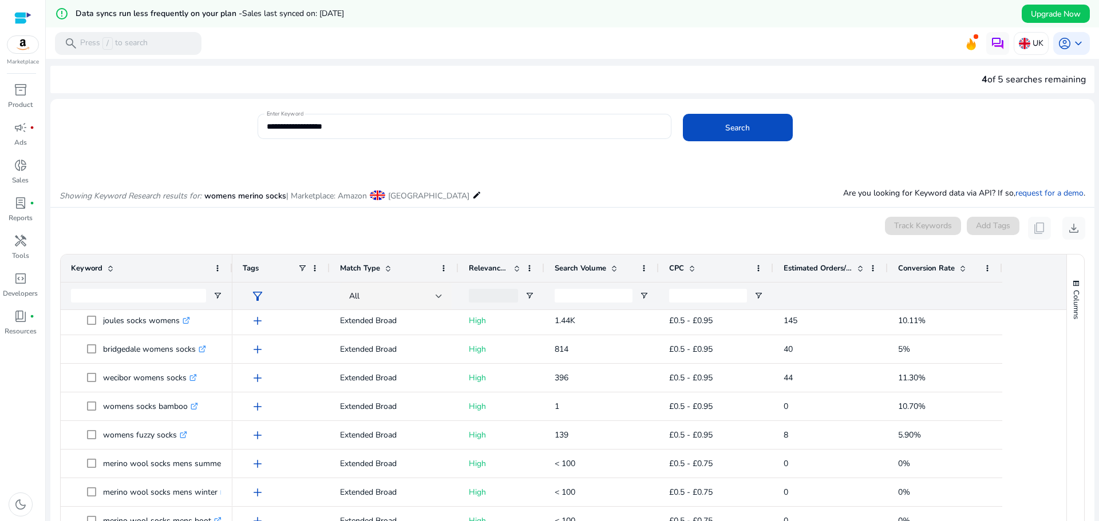 Image resolution: width=1099 pixels, height=521 pixels. What do you see at coordinates (285, 114) in the screenshot?
I see `mat-label: Enter Keyword` at bounding box center [285, 114].